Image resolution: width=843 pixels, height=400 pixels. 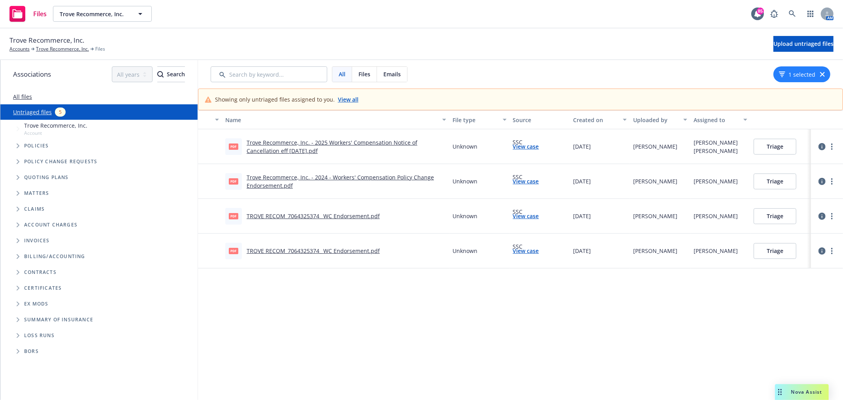 What do you see at coordinates (804, 44) in the screenshot?
I see `button: Upload untriaged files` at bounding box center [804, 44].